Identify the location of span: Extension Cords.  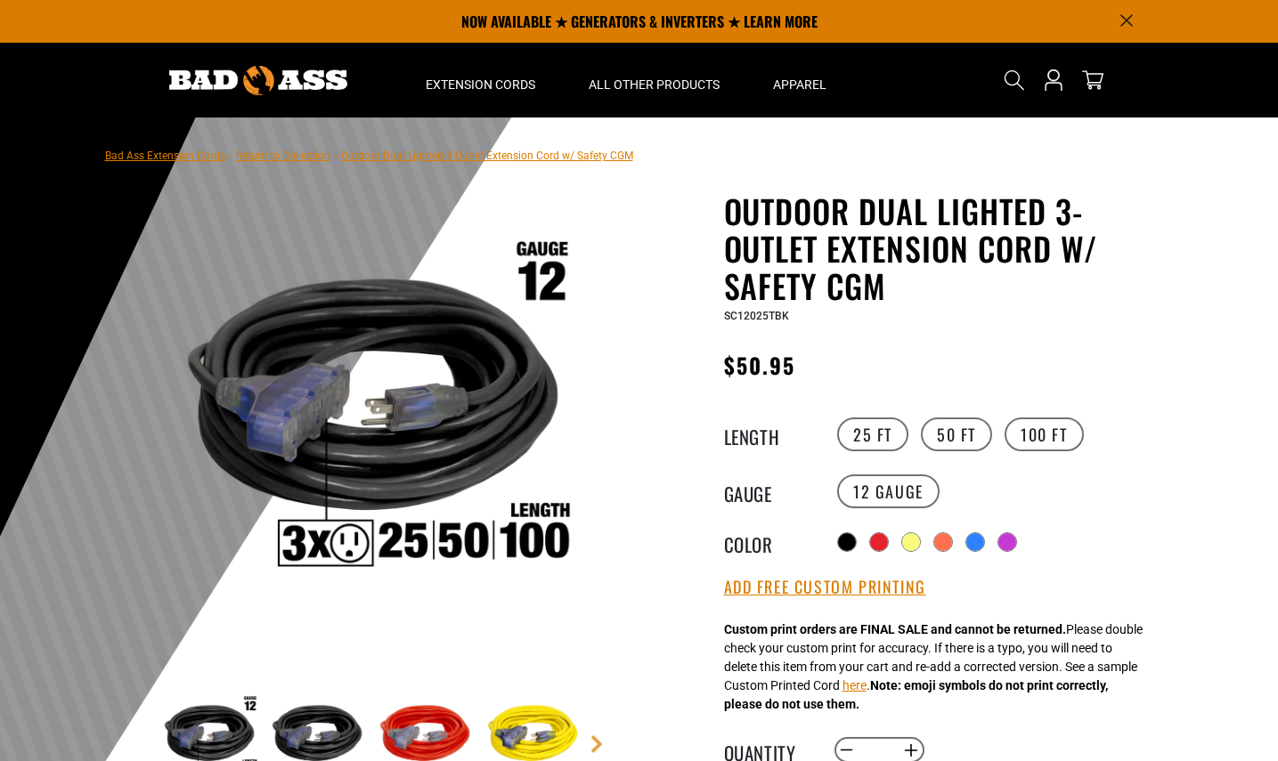
(480, 85).